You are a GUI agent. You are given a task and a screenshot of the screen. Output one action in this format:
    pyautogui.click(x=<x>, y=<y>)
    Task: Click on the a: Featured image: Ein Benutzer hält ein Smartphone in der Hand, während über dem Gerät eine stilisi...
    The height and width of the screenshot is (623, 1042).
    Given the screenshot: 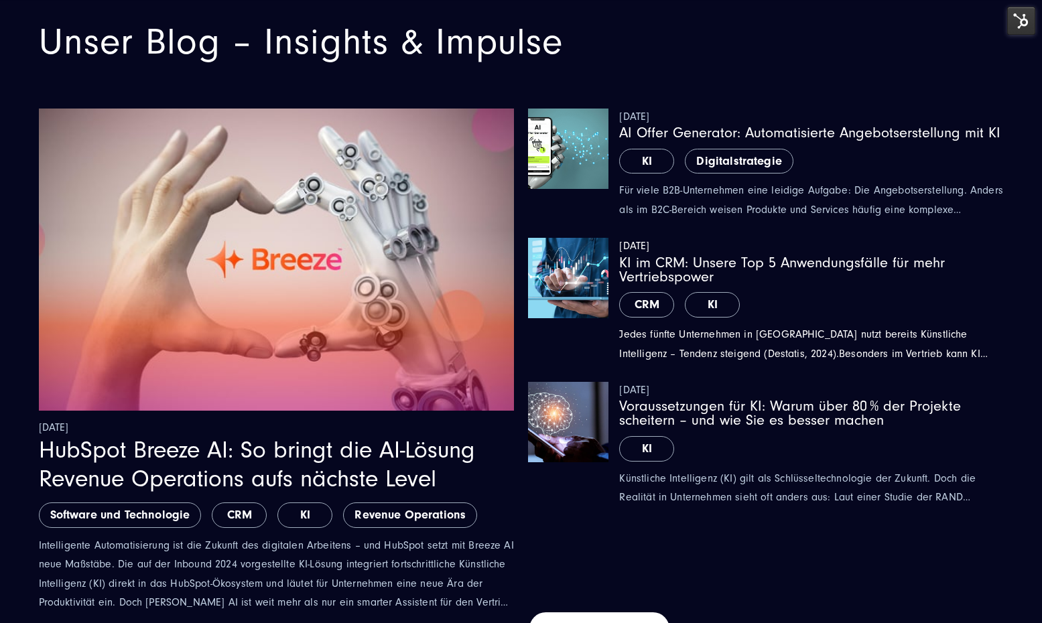 What is the action you would take?
    pyautogui.click(x=765, y=443)
    